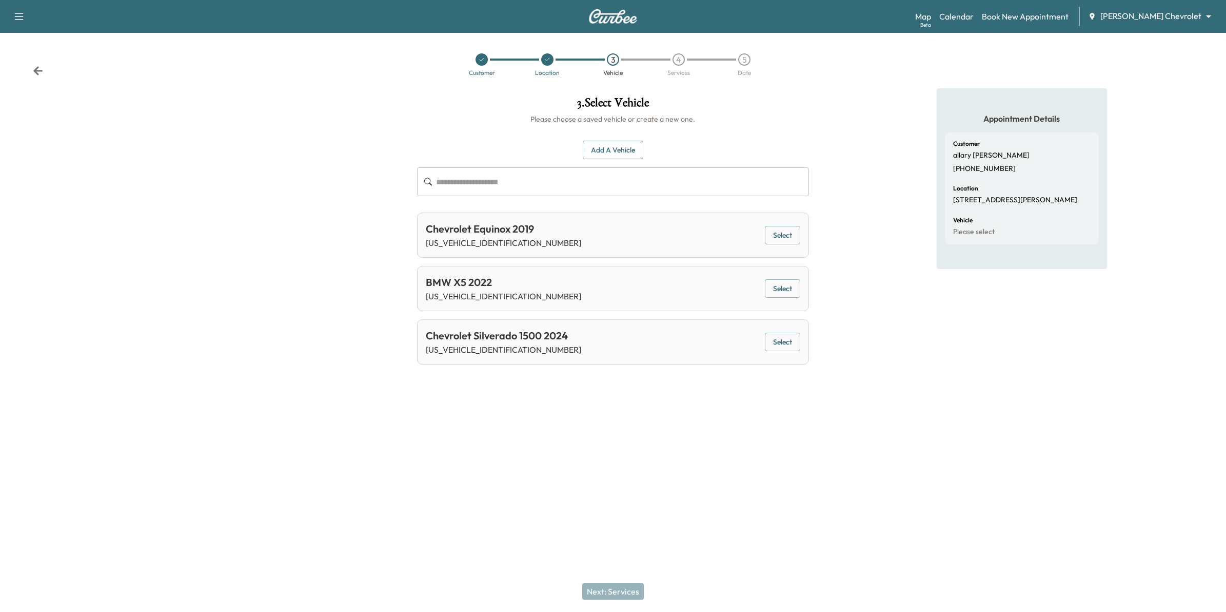  Describe the element at coordinates (38, 71) in the screenshot. I see `div: Back` at that location.